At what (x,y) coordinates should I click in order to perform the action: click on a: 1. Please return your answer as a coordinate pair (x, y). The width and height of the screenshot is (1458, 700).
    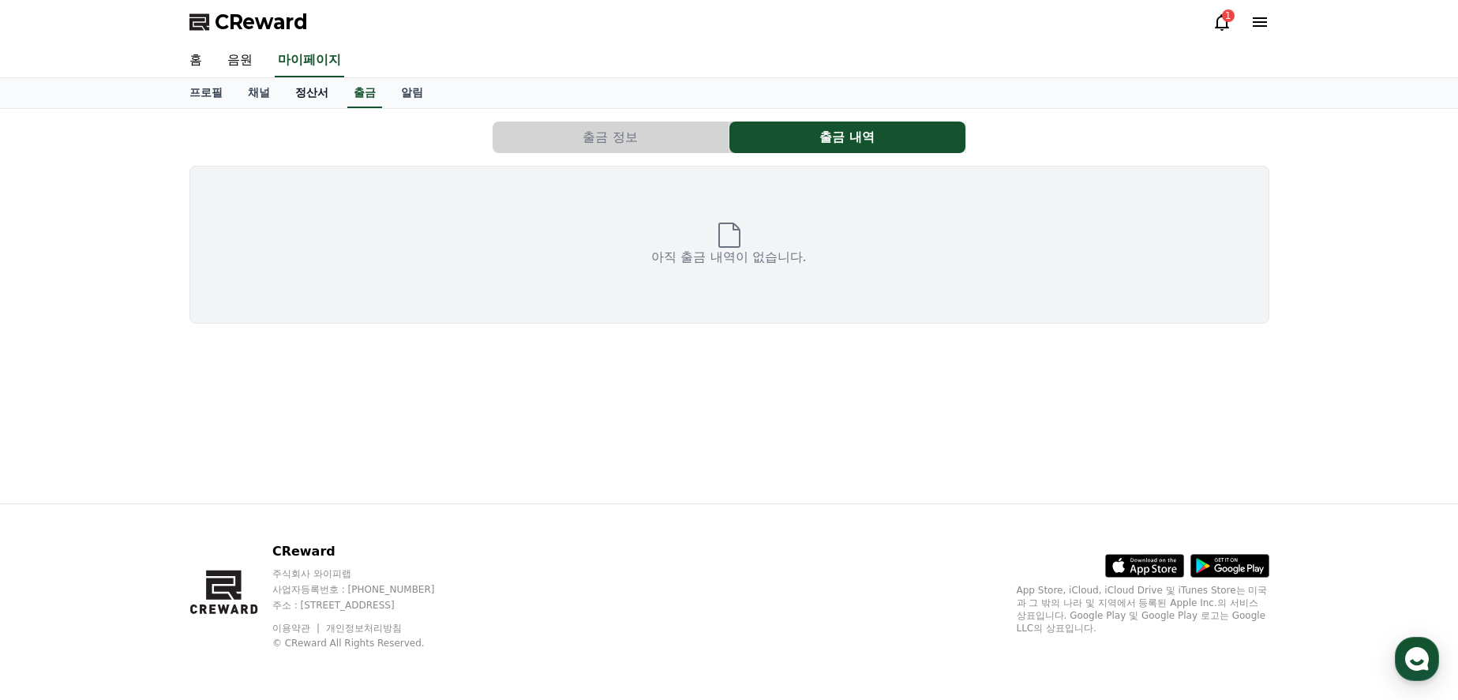
    Looking at the image, I should click on (1222, 22).